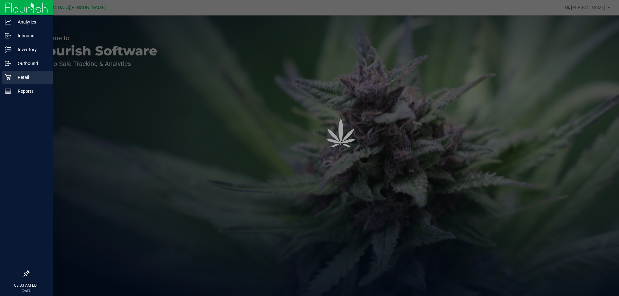  Describe the element at coordinates (31, 50) in the screenshot. I see `p: Inventory` at that location.